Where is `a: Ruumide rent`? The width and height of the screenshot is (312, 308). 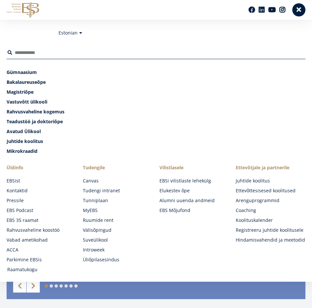 a: Ruumide rent is located at coordinates (118, 220).